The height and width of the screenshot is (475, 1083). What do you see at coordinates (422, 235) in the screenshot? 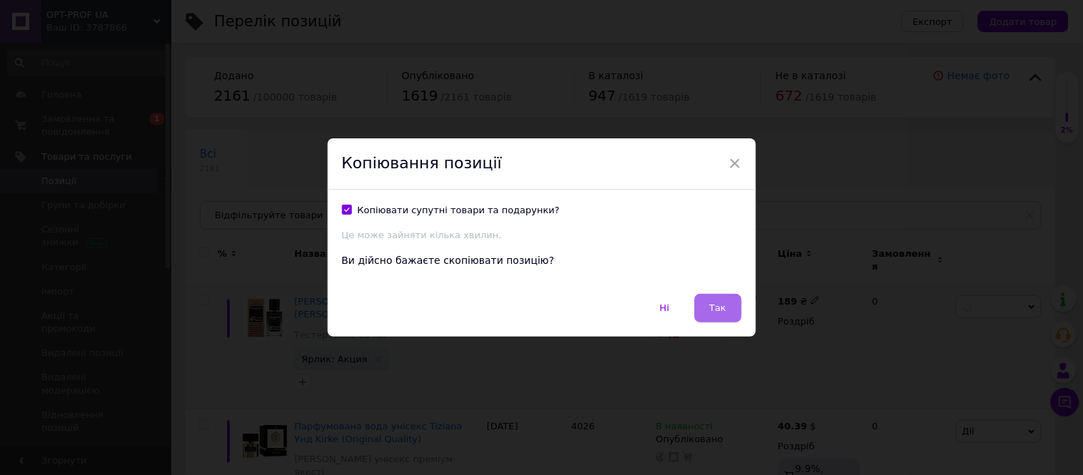
I see `span: Це може зайняти кілька хвилин.` at bounding box center [422, 235].